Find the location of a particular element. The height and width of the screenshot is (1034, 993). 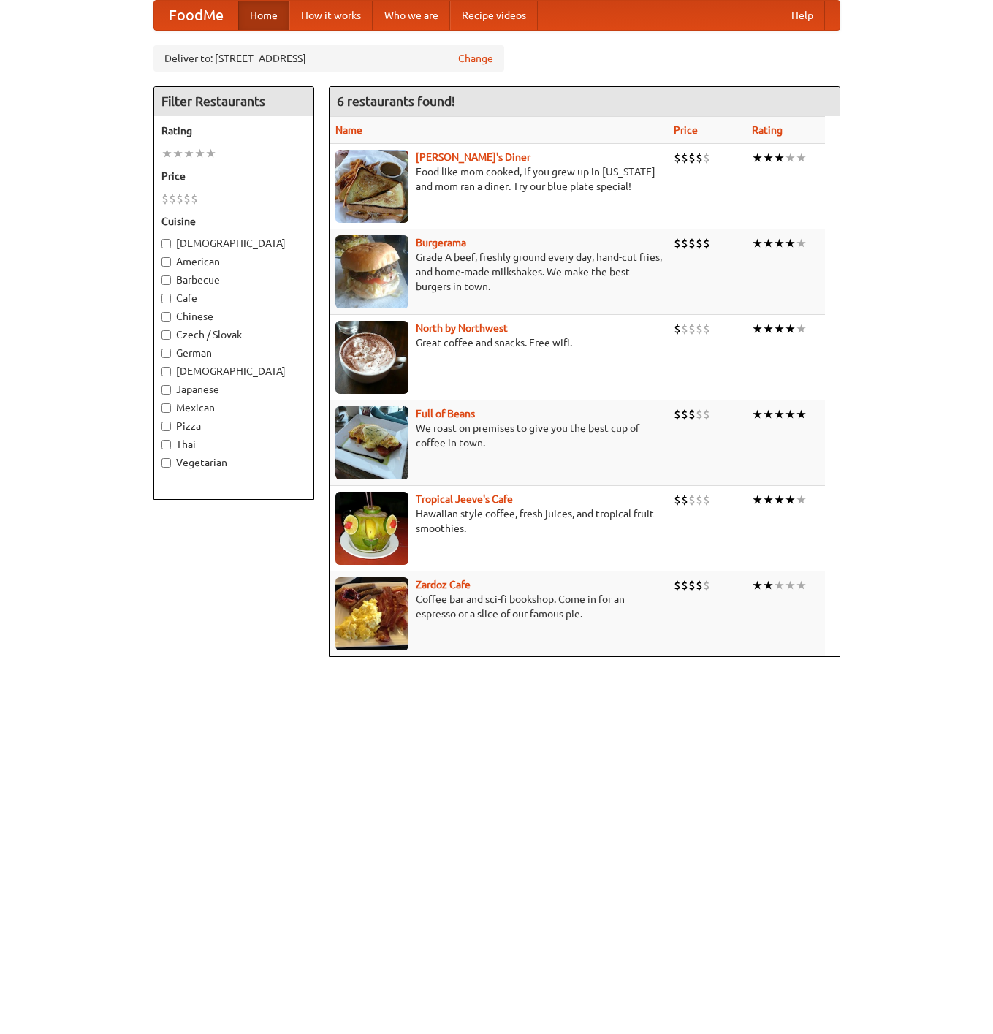

img: sallys.jpg is located at coordinates (372, 186).